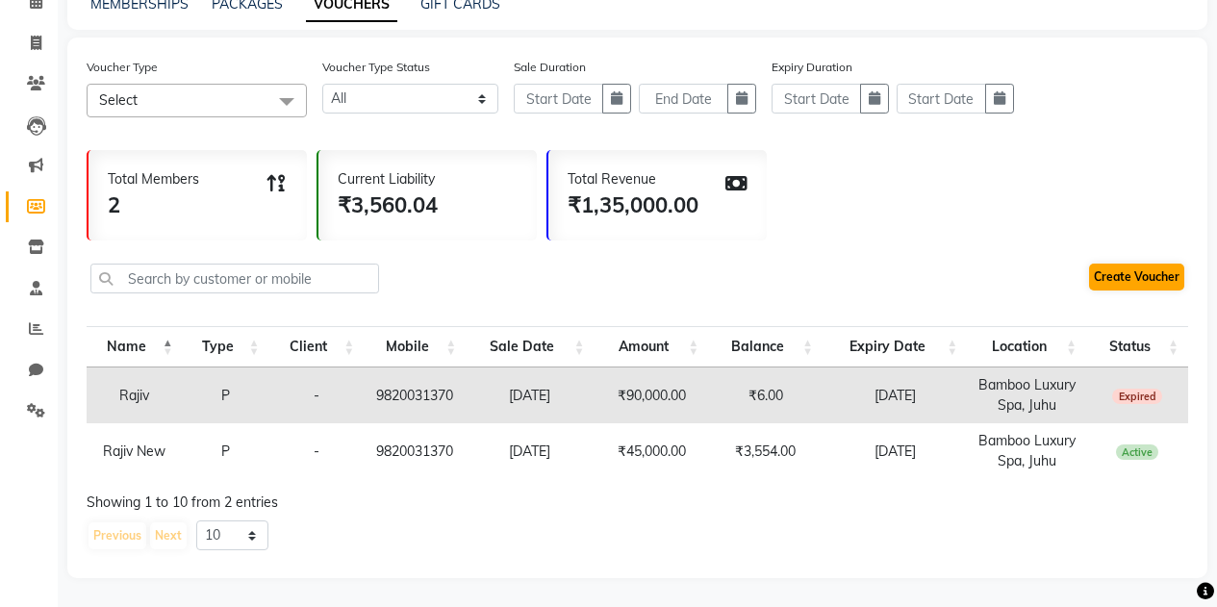 This screenshot has width=1217, height=607. I want to click on label: Voucher Type, so click(122, 67).